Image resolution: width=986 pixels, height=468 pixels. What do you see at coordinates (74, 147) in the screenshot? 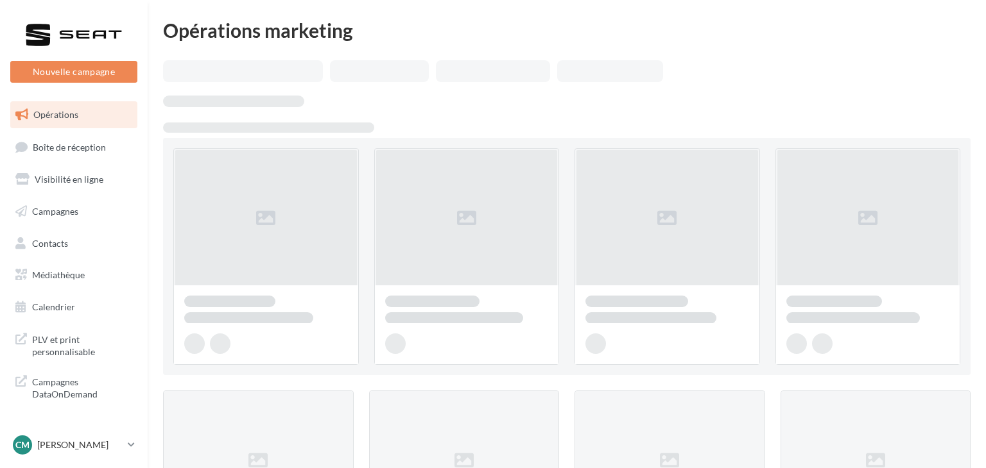
I see `a: Boîte de réception` at bounding box center [74, 147].